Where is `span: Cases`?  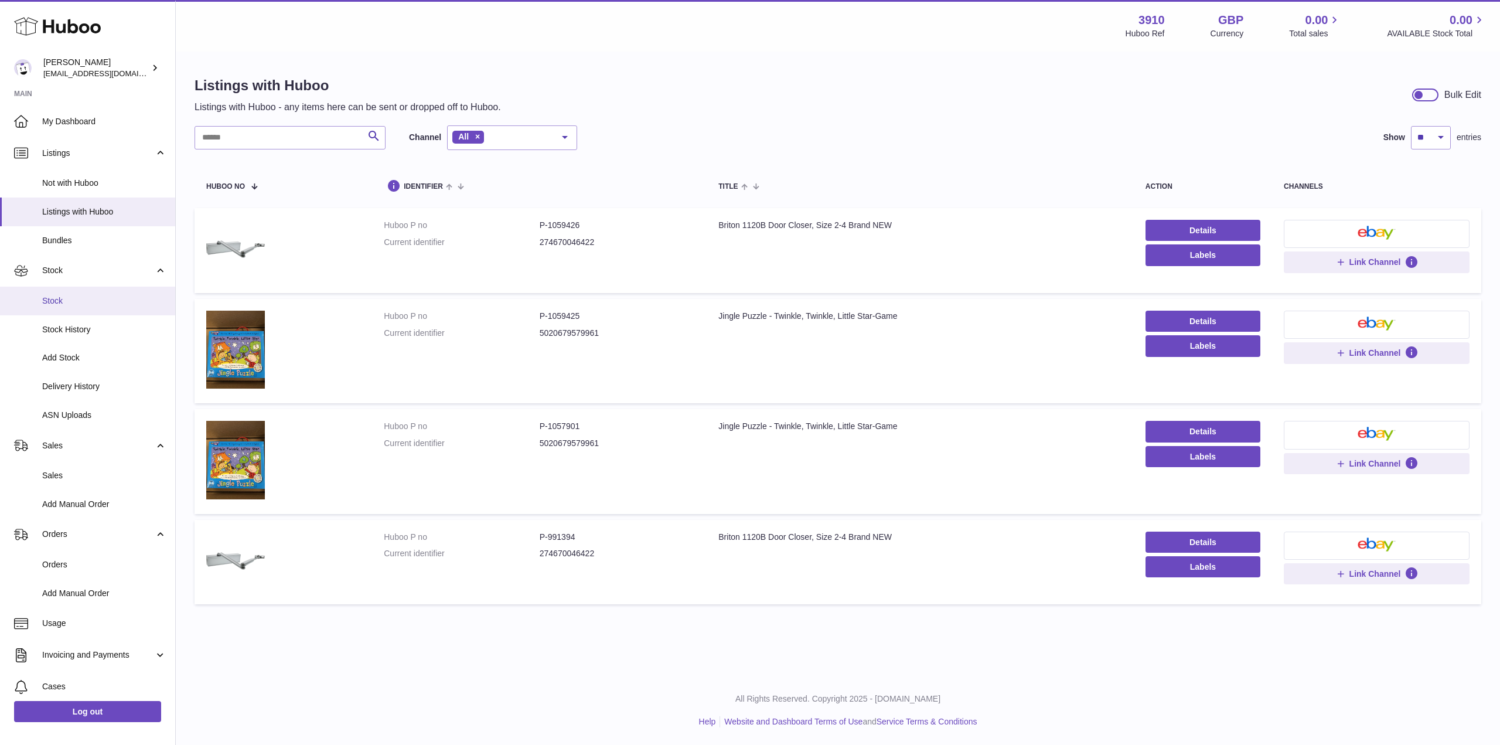 span: Cases is located at coordinates (104, 686).